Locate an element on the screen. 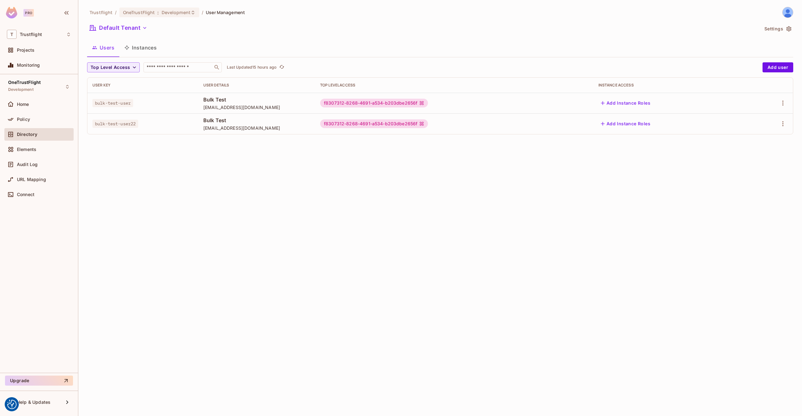  div: User Details is located at coordinates (257, 85).